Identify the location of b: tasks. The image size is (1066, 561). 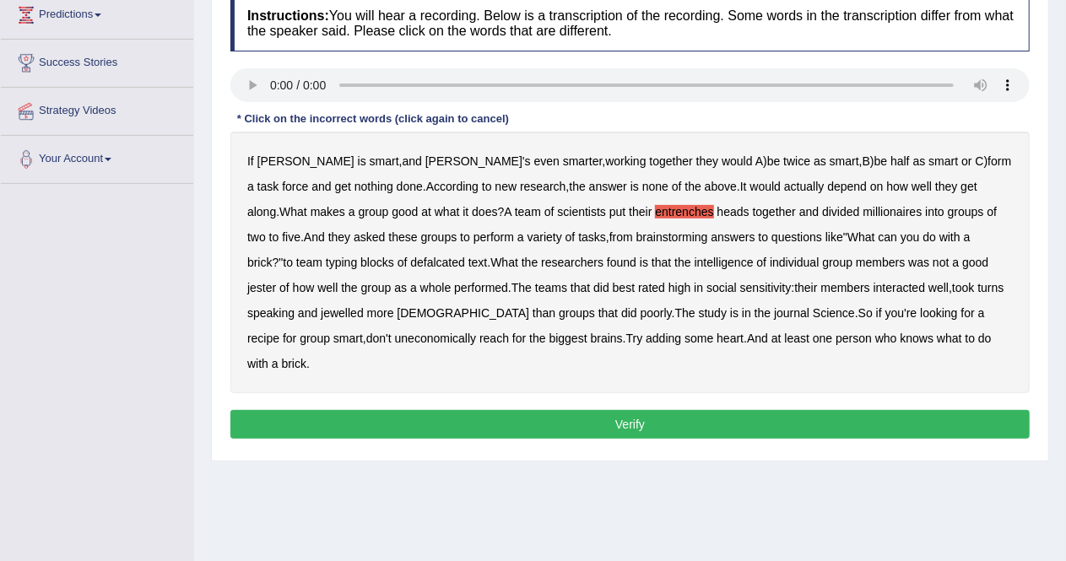
(591, 237).